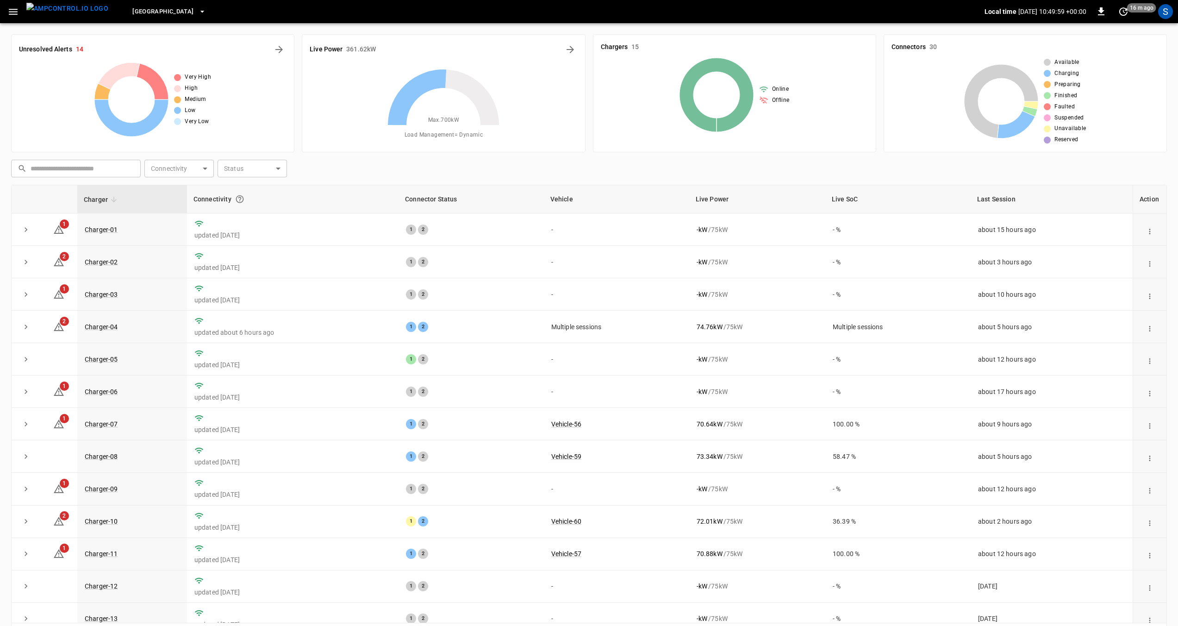 The height and width of the screenshot is (626, 1178). What do you see at coordinates (909, 47) in the screenshot?
I see `h6: Connectors` at bounding box center [909, 47].